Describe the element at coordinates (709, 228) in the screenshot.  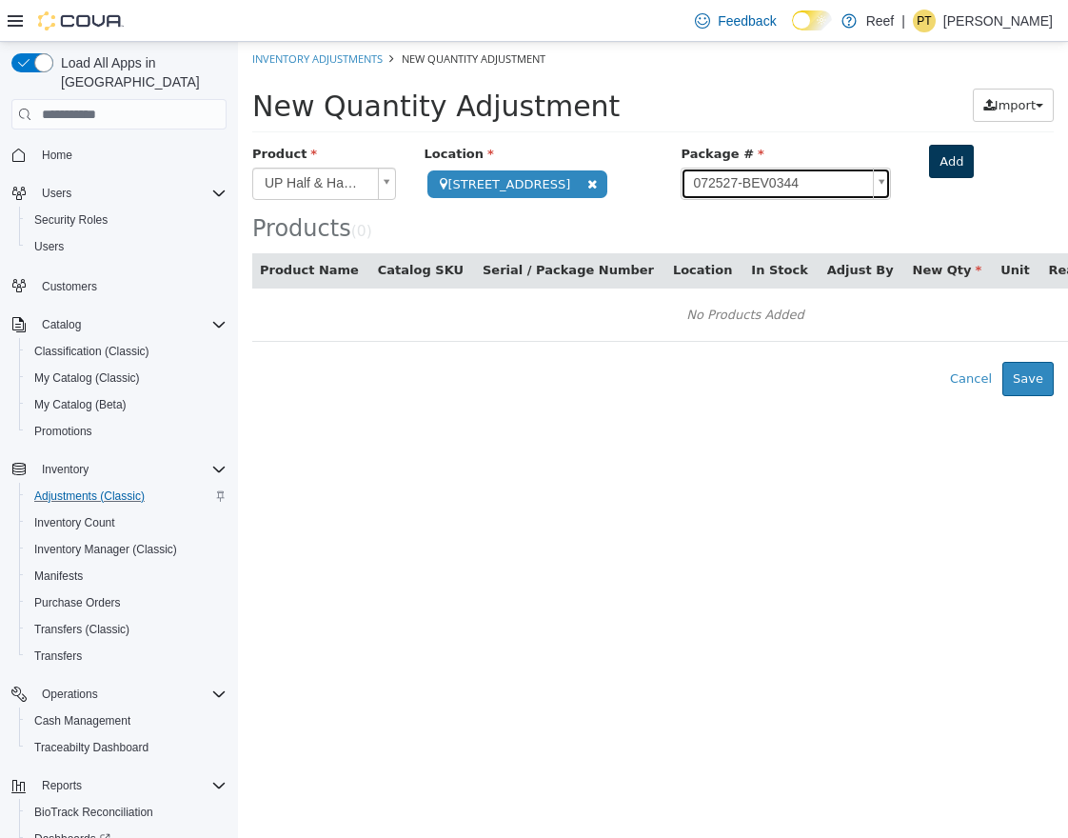
I see `span: New Qty` at that location.